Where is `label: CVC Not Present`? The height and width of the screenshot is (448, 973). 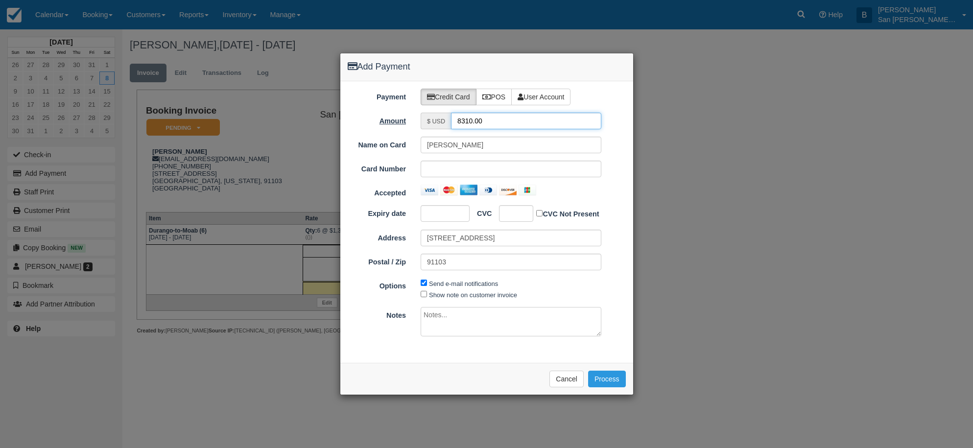
label: CVC Not Present is located at coordinates (567, 213).